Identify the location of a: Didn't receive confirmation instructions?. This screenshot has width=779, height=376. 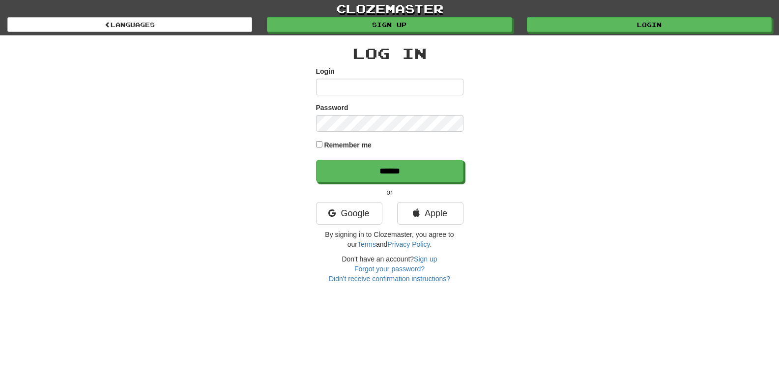
(389, 279).